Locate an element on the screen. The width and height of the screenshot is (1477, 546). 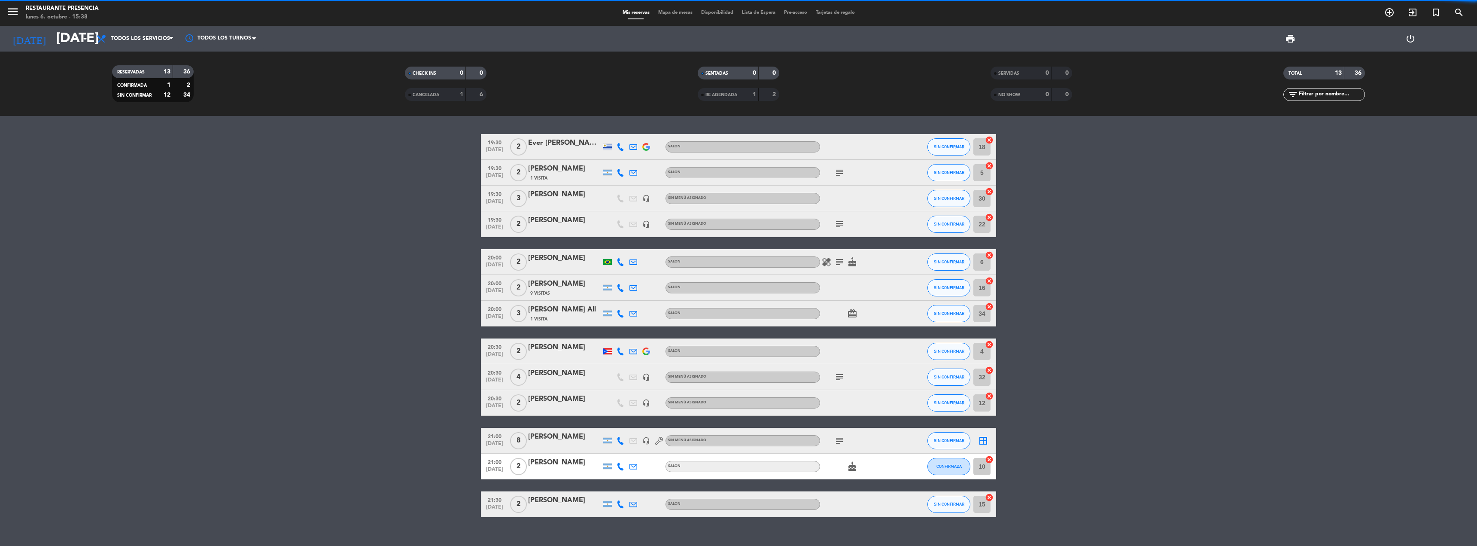
span: RESERVADAS is located at coordinates (131, 72).